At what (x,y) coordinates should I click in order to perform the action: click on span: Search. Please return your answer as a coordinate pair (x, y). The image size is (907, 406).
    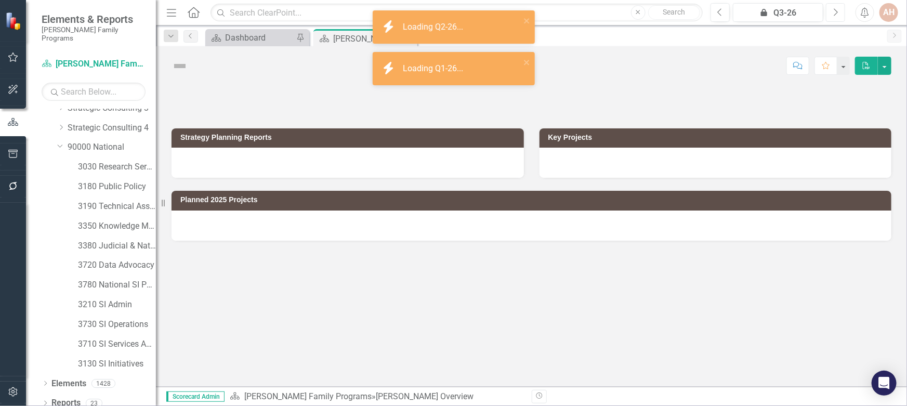
    Looking at the image, I should click on (674, 12).